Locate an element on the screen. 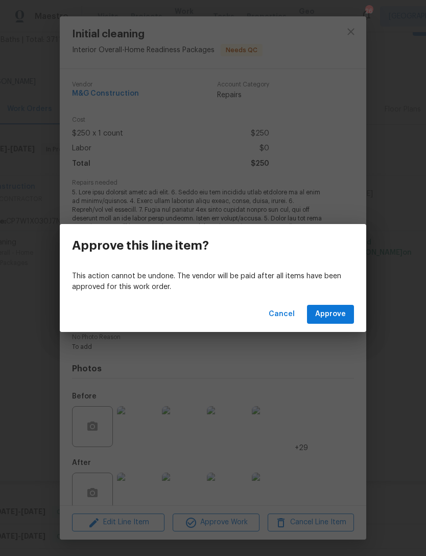  span: Cancel is located at coordinates (282, 314).